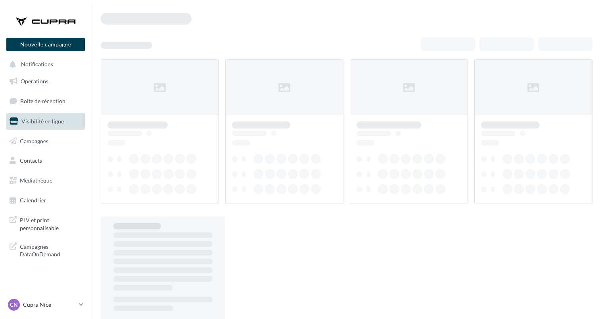 The image size is (602, 319). Describe the element at coordinates (46, 200) in the screenshot. I see `a: Calendrier` at that location.